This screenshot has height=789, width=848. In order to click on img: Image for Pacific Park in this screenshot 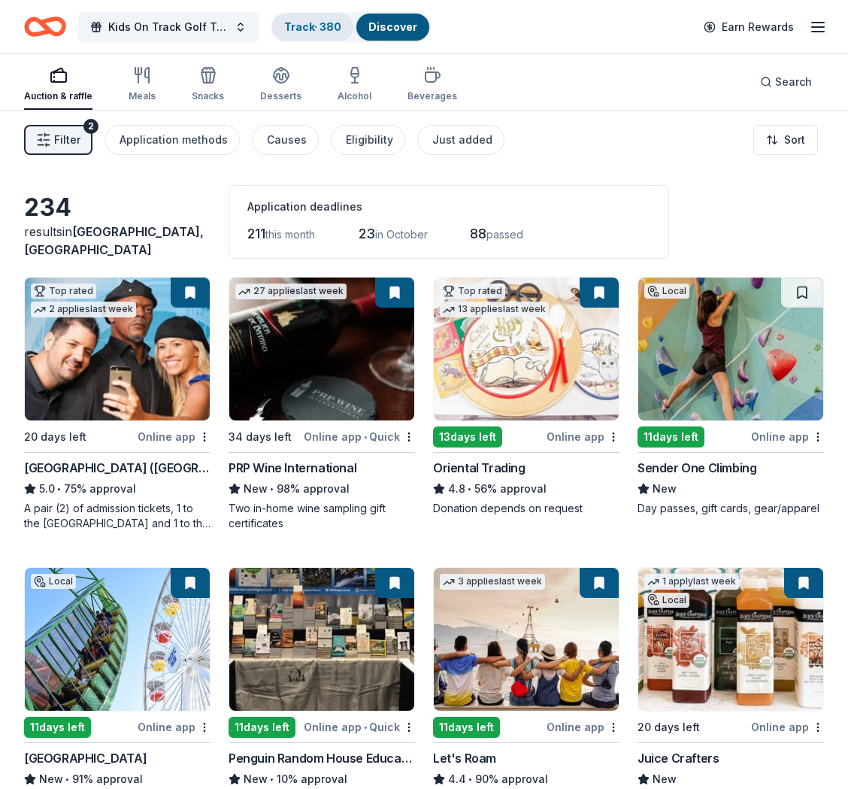, I will do `click(117, 639)`.